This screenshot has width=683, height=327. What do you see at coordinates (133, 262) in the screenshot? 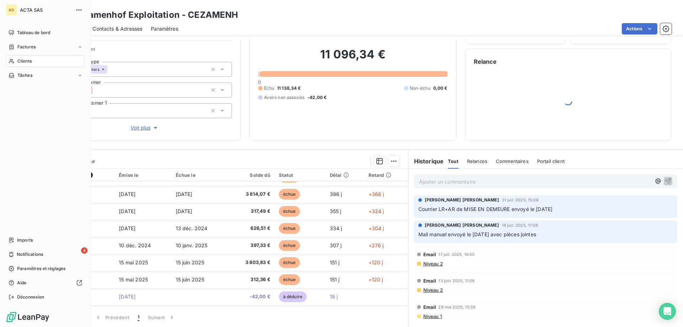
I see `span: 15 mai 2025` at bounding box center [133, 262].